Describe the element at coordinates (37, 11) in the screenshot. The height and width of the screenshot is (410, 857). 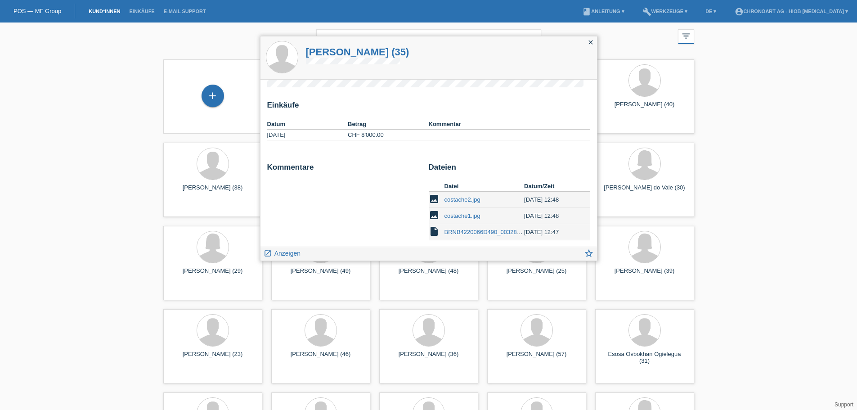
I see `a: POS — MF Group` at that location.